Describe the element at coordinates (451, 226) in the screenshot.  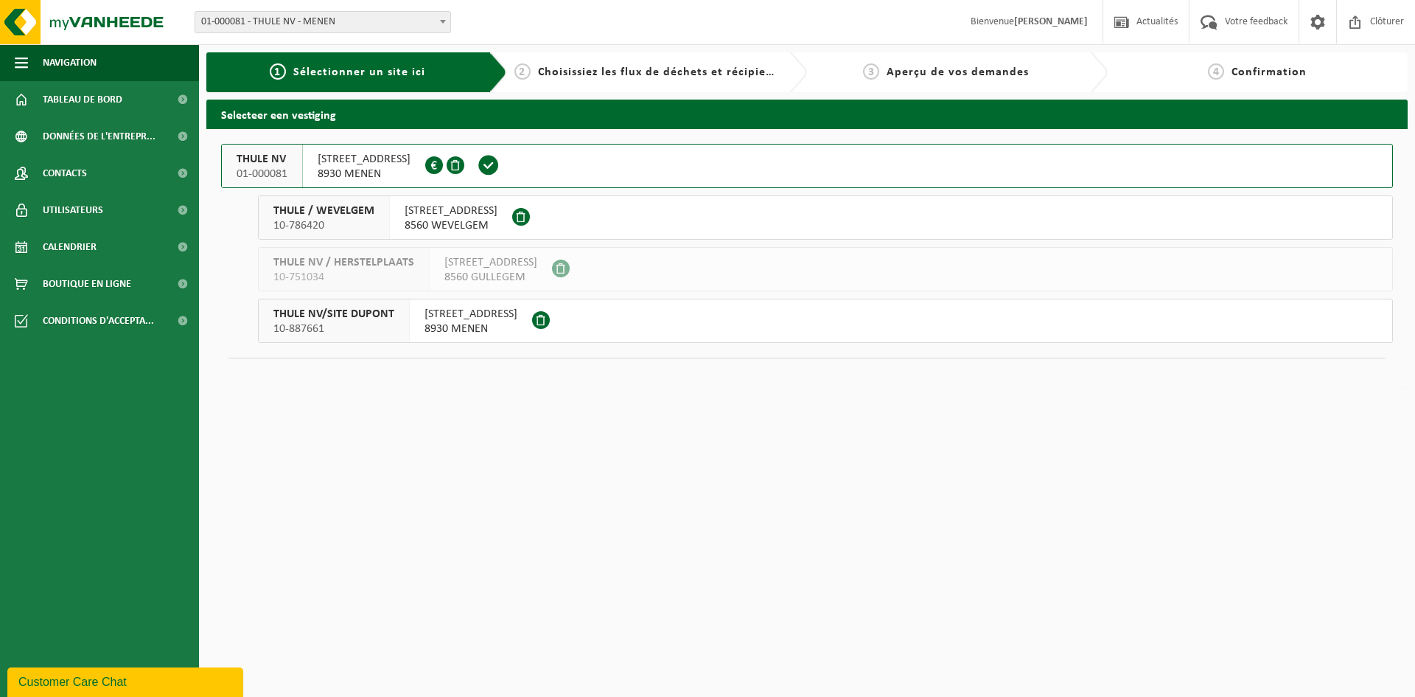
I see `span: 8560 WEVELGEM` at that location.